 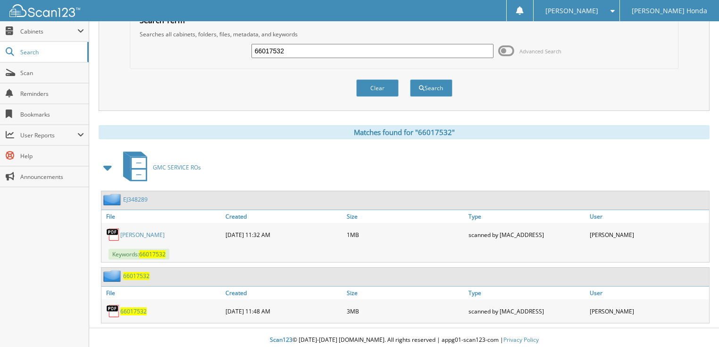 I want to click on span: User Reports, so click(x=49, y=135).